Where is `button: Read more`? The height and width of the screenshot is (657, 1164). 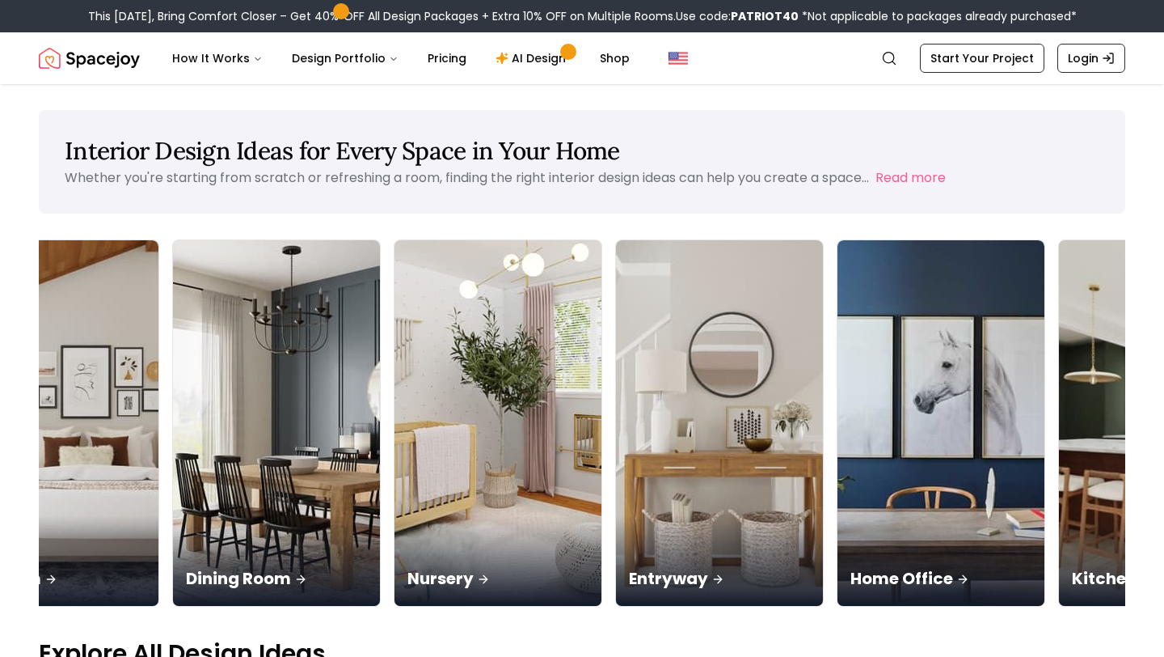
button: Read more is located at coordinates (910, 178).